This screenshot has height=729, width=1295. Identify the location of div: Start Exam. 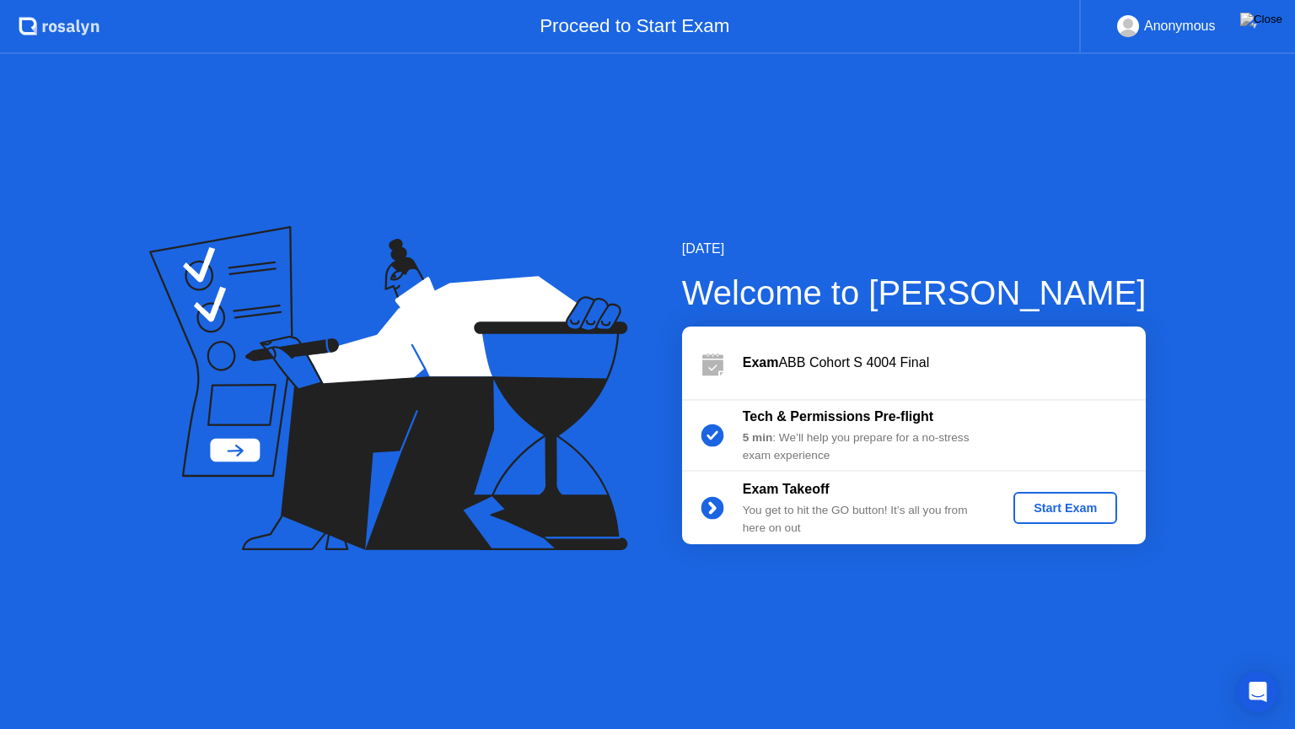
(1065, 508).